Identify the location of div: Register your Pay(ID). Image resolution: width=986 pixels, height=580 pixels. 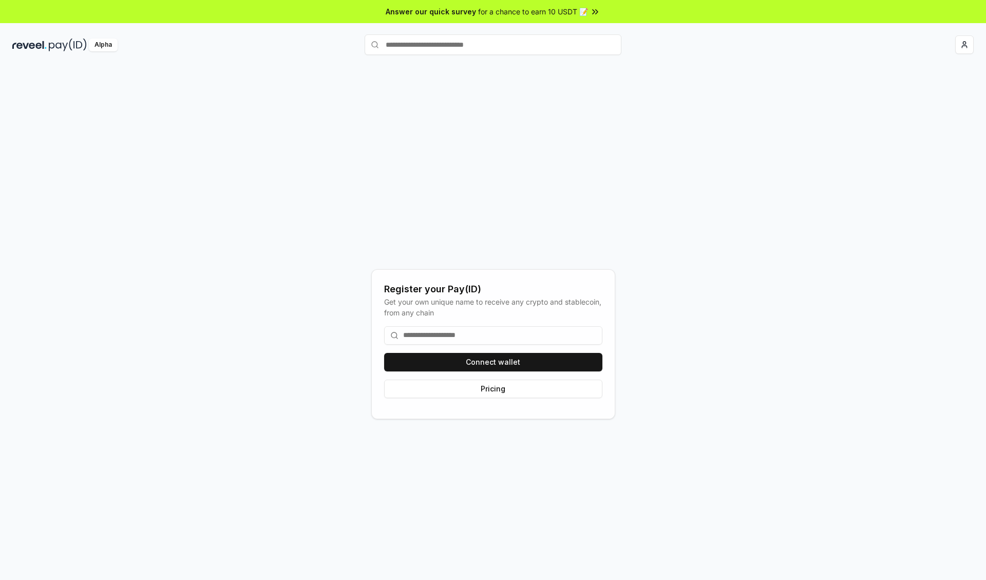
(493, 289).